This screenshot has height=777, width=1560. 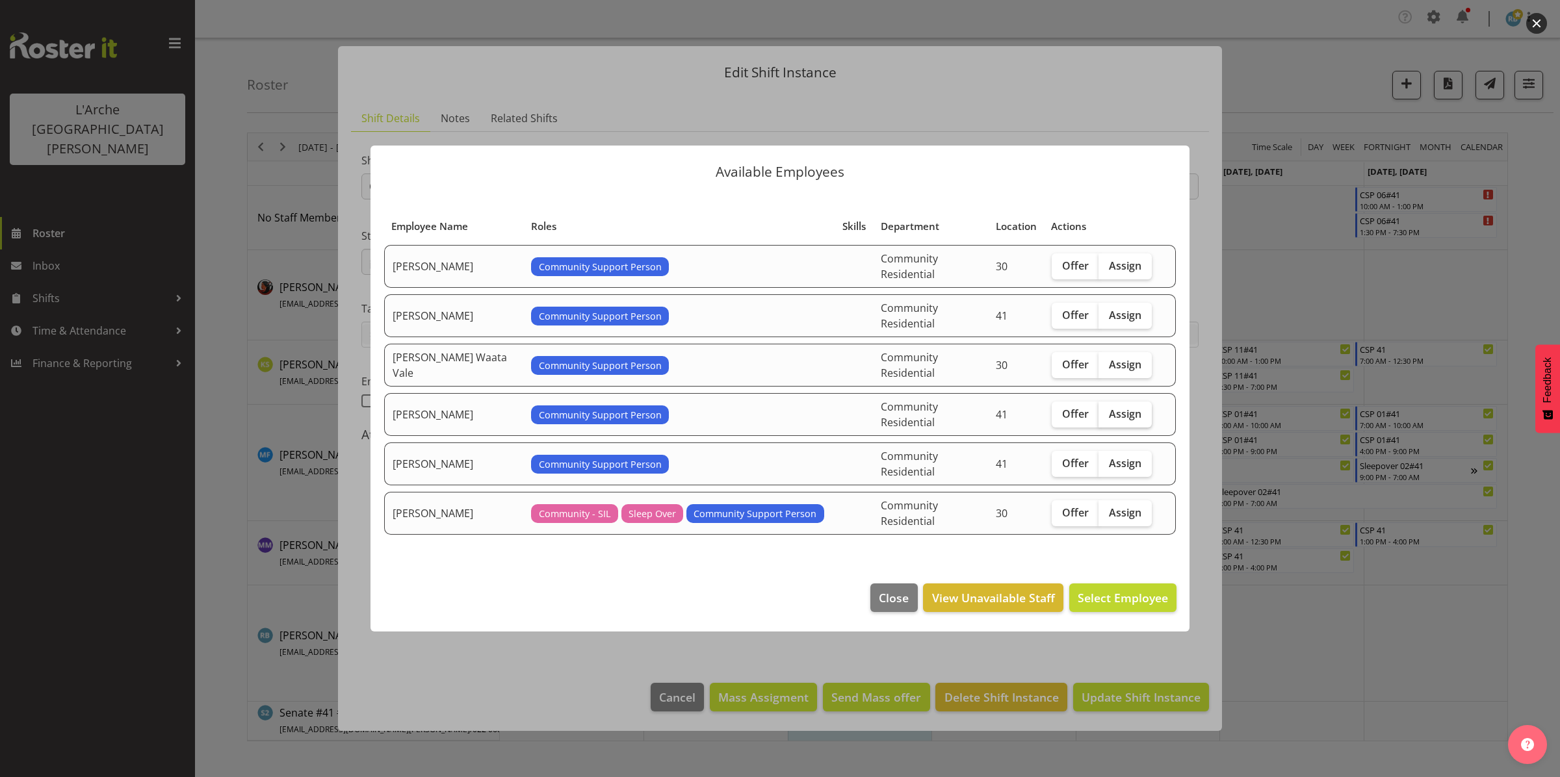 What do you see at coordinates (931, 226) in the screenshot?
I see `div: Department` at bounding box center [931, 226].